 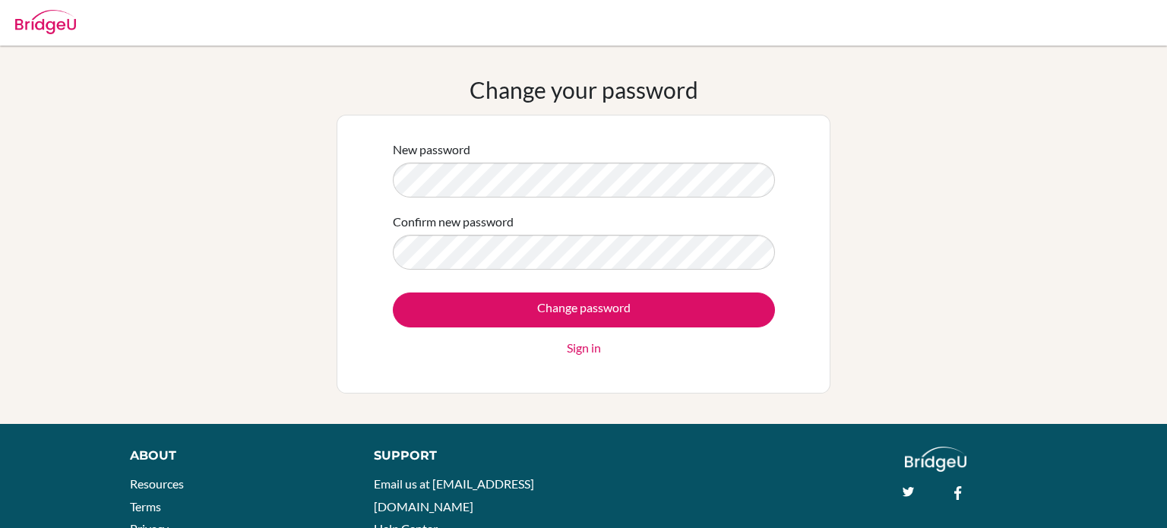 I want to click on a: Sign in, so click(x=584, y=348).